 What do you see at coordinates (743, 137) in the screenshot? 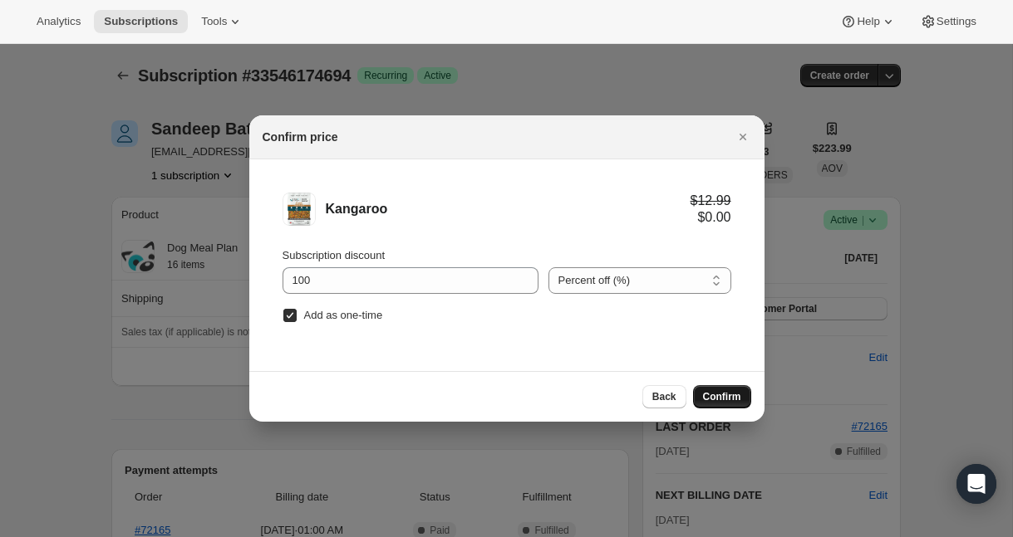
I see `button: Close` at bounding box center [743, 137].